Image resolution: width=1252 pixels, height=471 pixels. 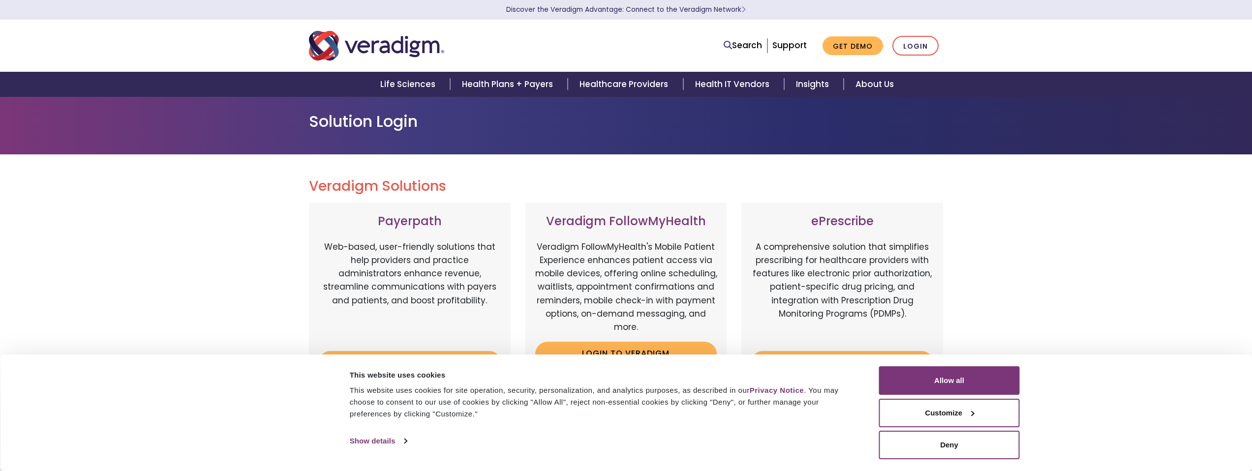 What do you see at coordinates (625, 84) in the screenshot?
I see `a: Healthcare Providers` at bounding box center [625, 84].